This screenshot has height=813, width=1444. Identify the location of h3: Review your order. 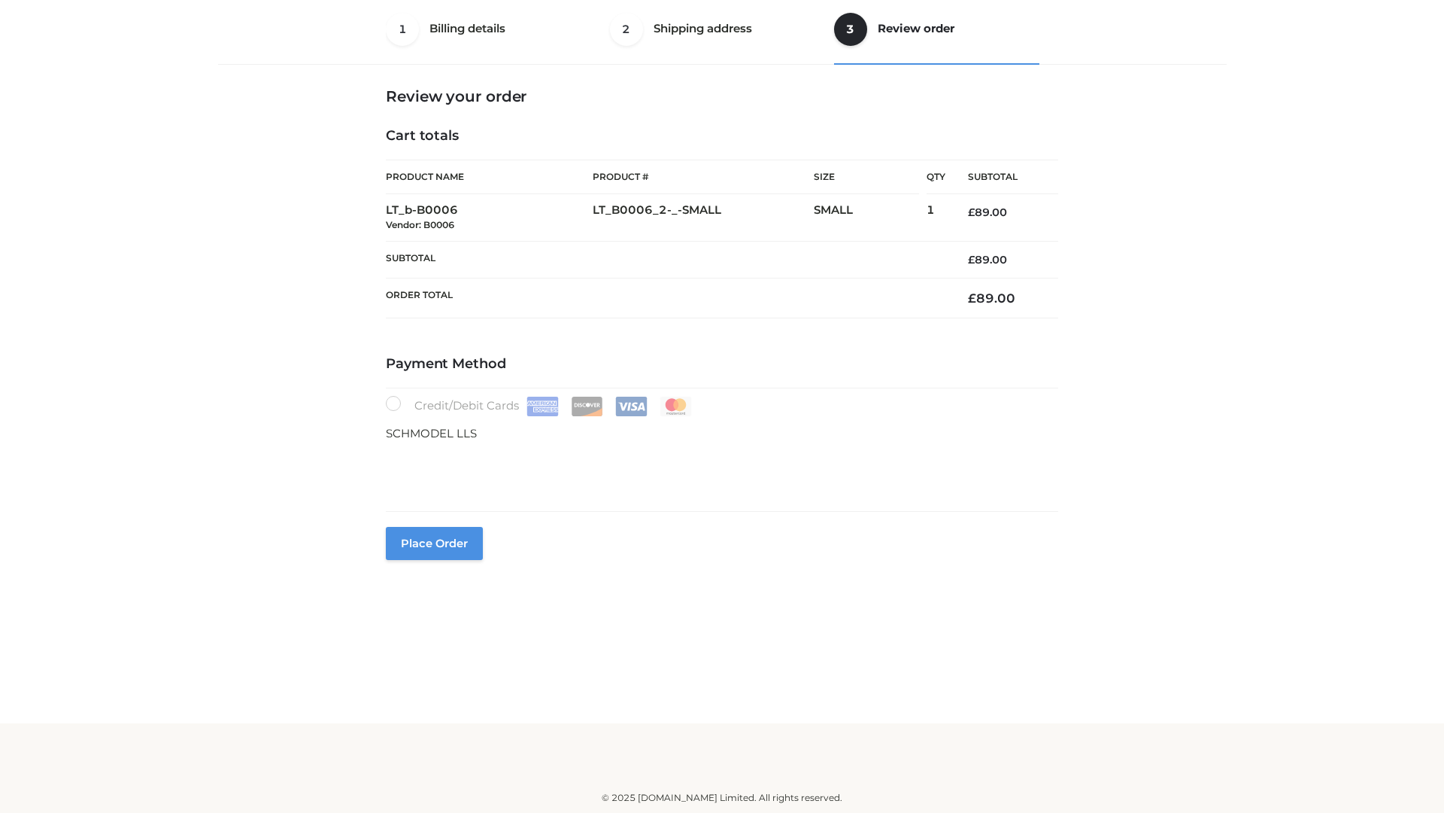
(722, 96).